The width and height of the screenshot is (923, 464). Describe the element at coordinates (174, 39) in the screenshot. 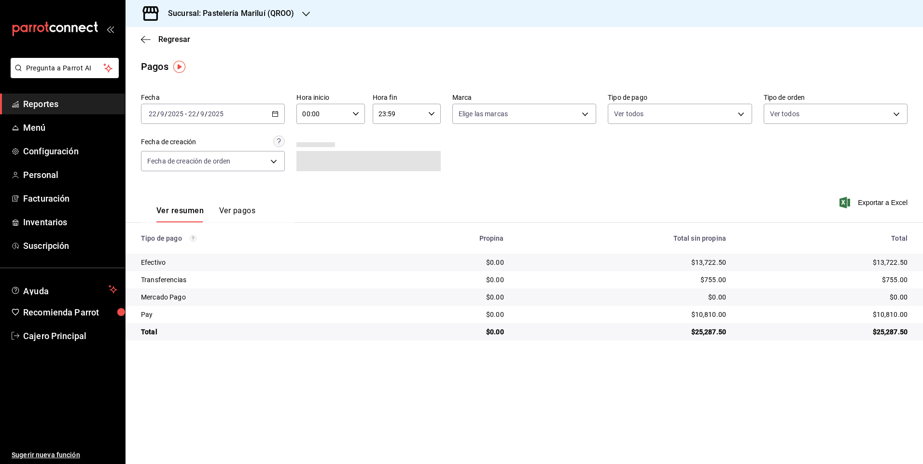

I see `span: Regresar` at that location.